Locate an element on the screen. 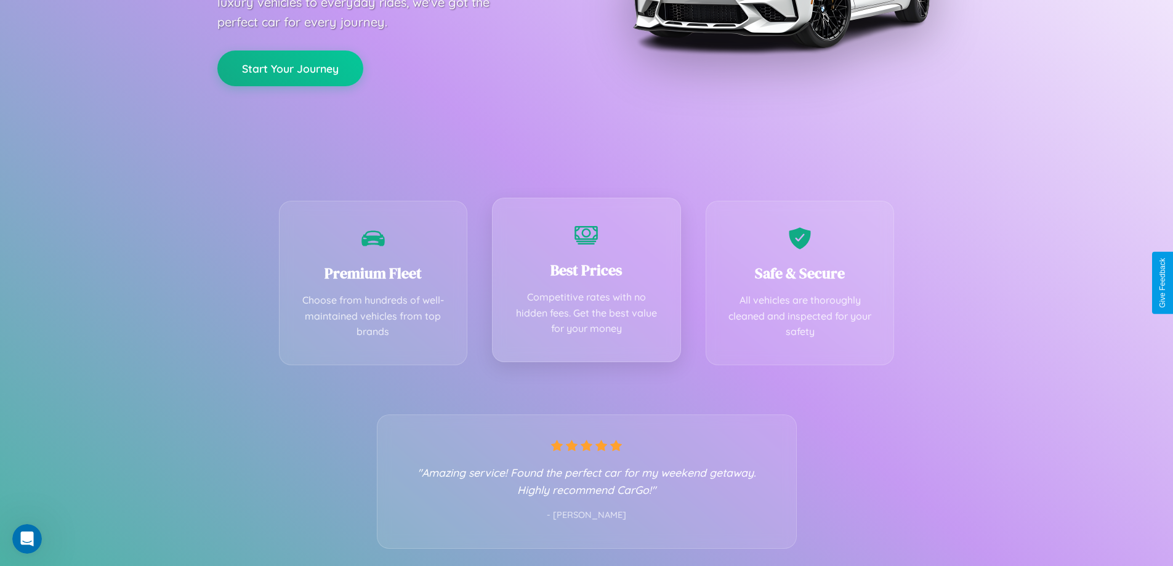 The width and height of the screenshot is (1173, 566). p: Choose from hundreds of well-maintained vehicles from top brands is located at coordinates (373, 316).